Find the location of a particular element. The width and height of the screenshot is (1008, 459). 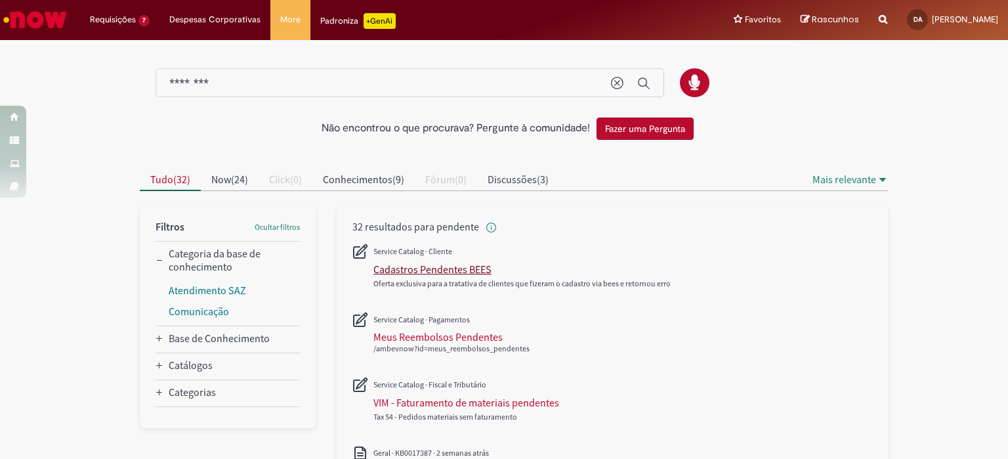

span: Requisições is located at coordinates (113, 20).